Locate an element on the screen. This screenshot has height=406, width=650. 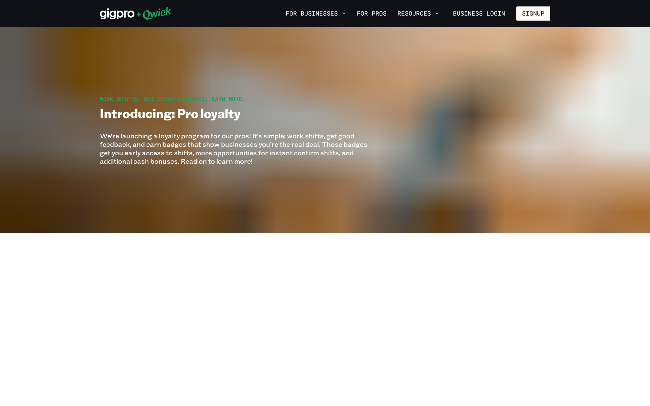
button: Resources is located at coordinates (418, 14).